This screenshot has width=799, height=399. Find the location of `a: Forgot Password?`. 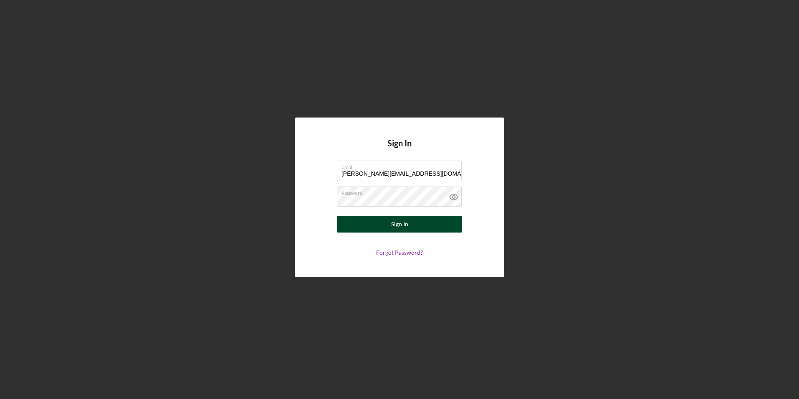

a: Forgot Password? is located at coordinates (400, 252).